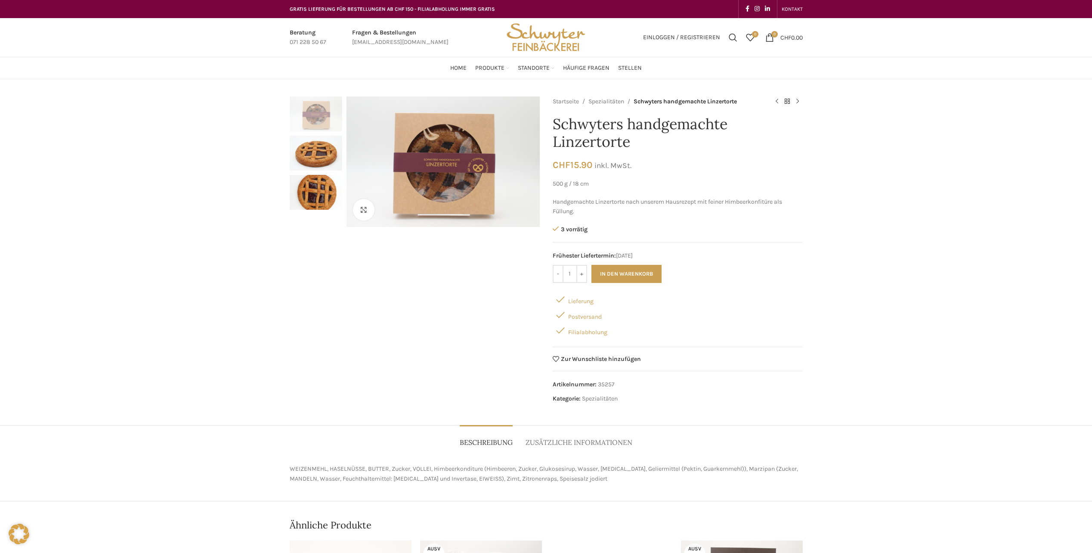 The height and width of the screenshot is (553, 1092). Describe the element at coordinates (677, 184) in the screenshot. I see `p: 500 g / 18 cm` at that location.